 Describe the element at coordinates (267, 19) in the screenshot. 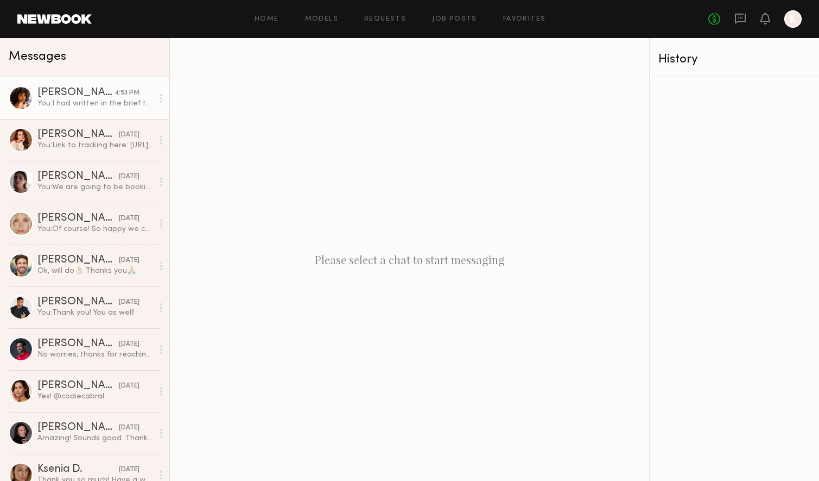

I see `a: Home` at that location.